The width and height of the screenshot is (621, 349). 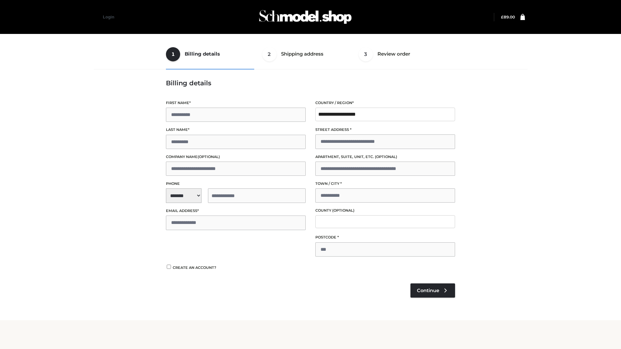 I want to click on label: Street address, so click(x=385, y=130).